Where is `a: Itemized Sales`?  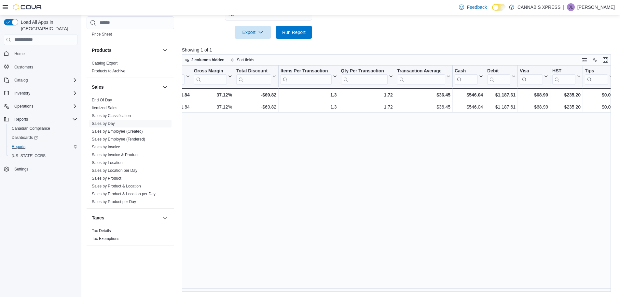
a: Itemized Sales is located at coordinates (104, 108).